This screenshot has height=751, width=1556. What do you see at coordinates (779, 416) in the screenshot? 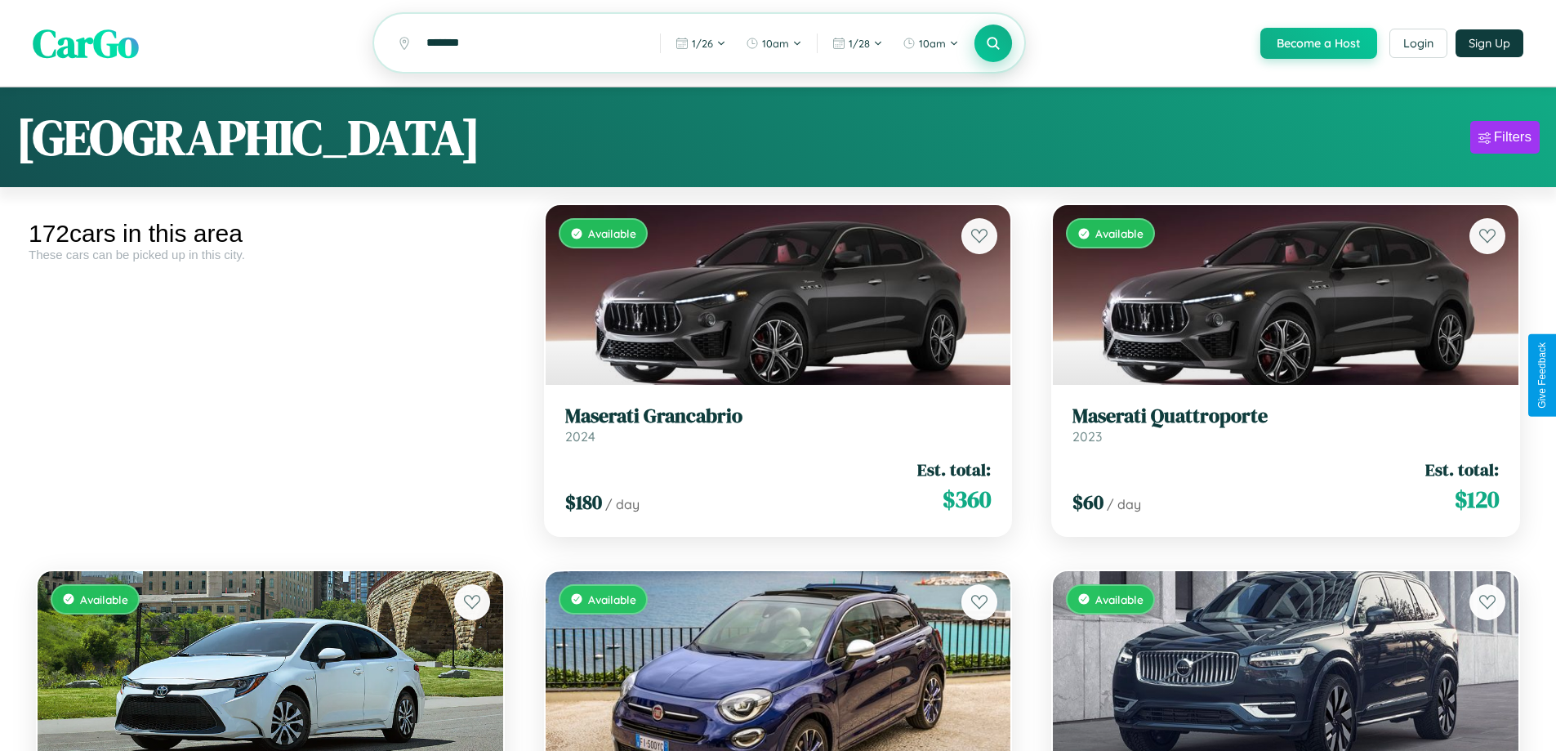
I see `h3: Maserati Grancabrio` at bounding box center [779, 416].